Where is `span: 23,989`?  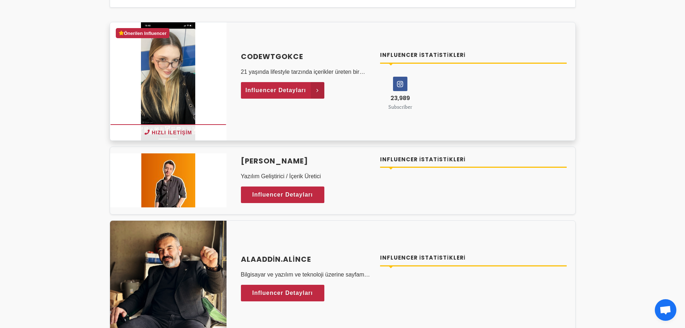 span: 23,989 is located at coordinates (400, 98).